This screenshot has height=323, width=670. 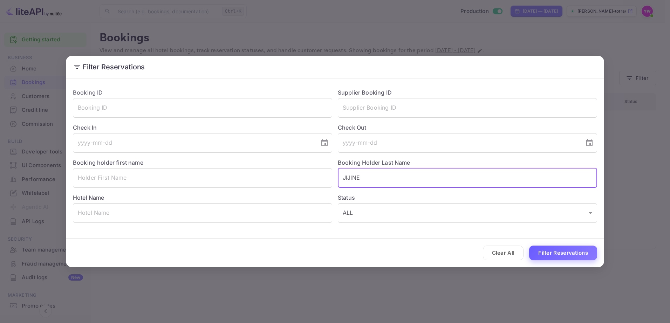 I want to click on label: Hotel Name, so click(x=89, y=198).